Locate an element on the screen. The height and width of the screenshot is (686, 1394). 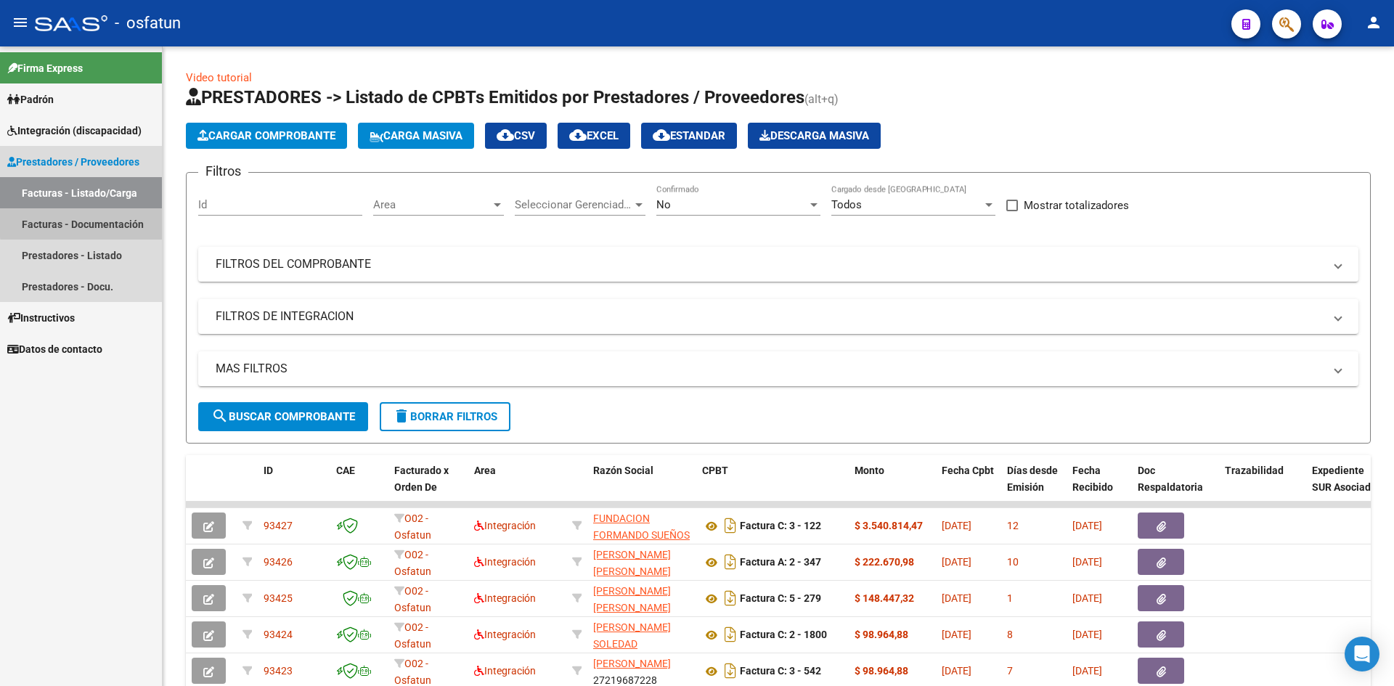
span: 7 is located at coordinates (1010, 671).